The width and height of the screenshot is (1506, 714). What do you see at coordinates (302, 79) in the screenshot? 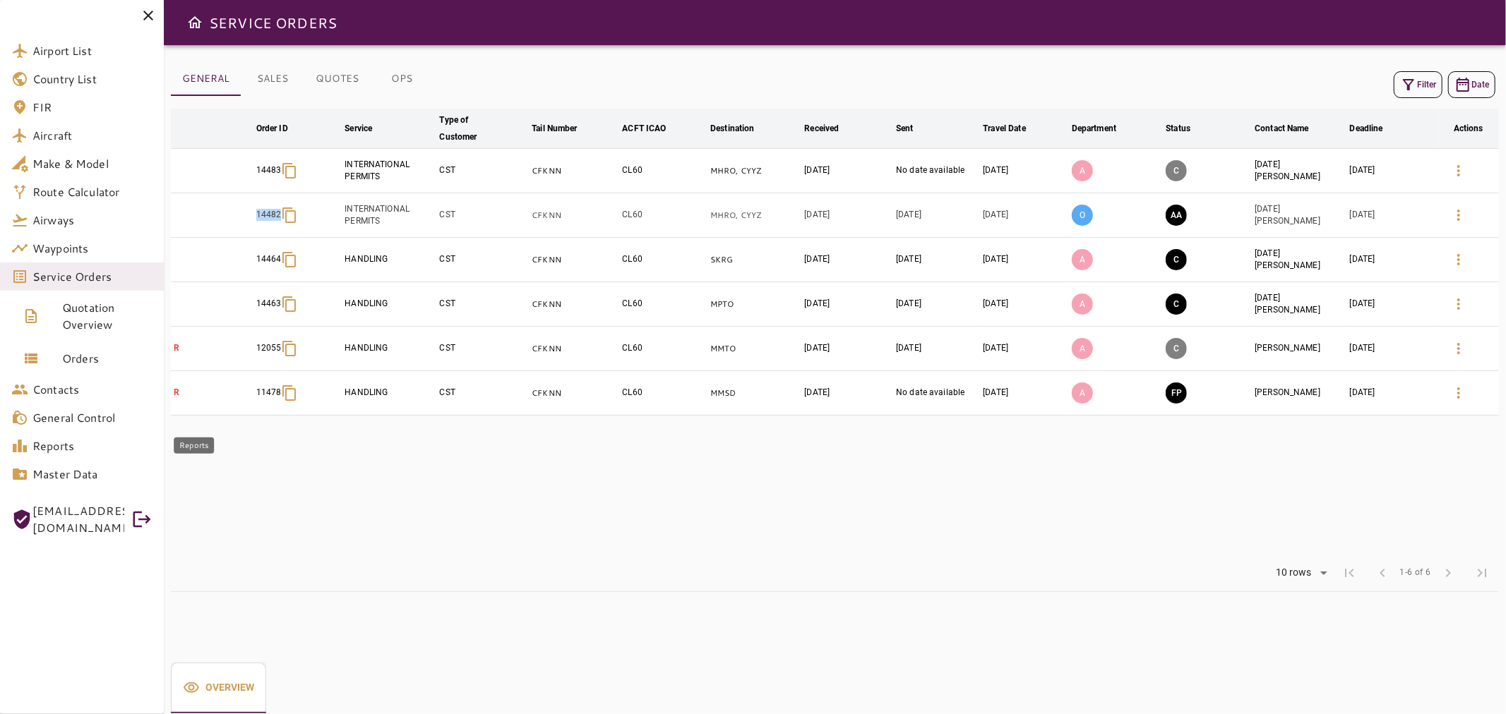
I see `div: basic tabs example` at bounding box center [302, 79].